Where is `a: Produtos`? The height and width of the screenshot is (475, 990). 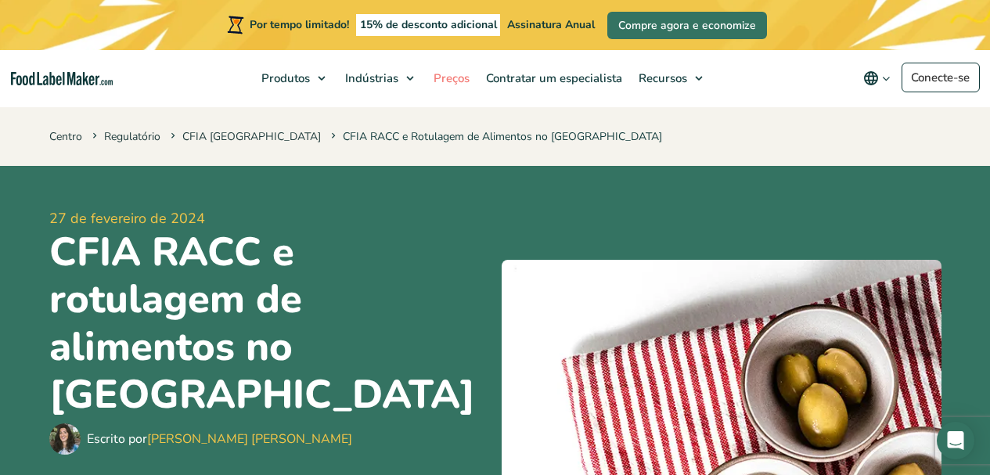
a: Produtos is located at coordinates (293, 78).